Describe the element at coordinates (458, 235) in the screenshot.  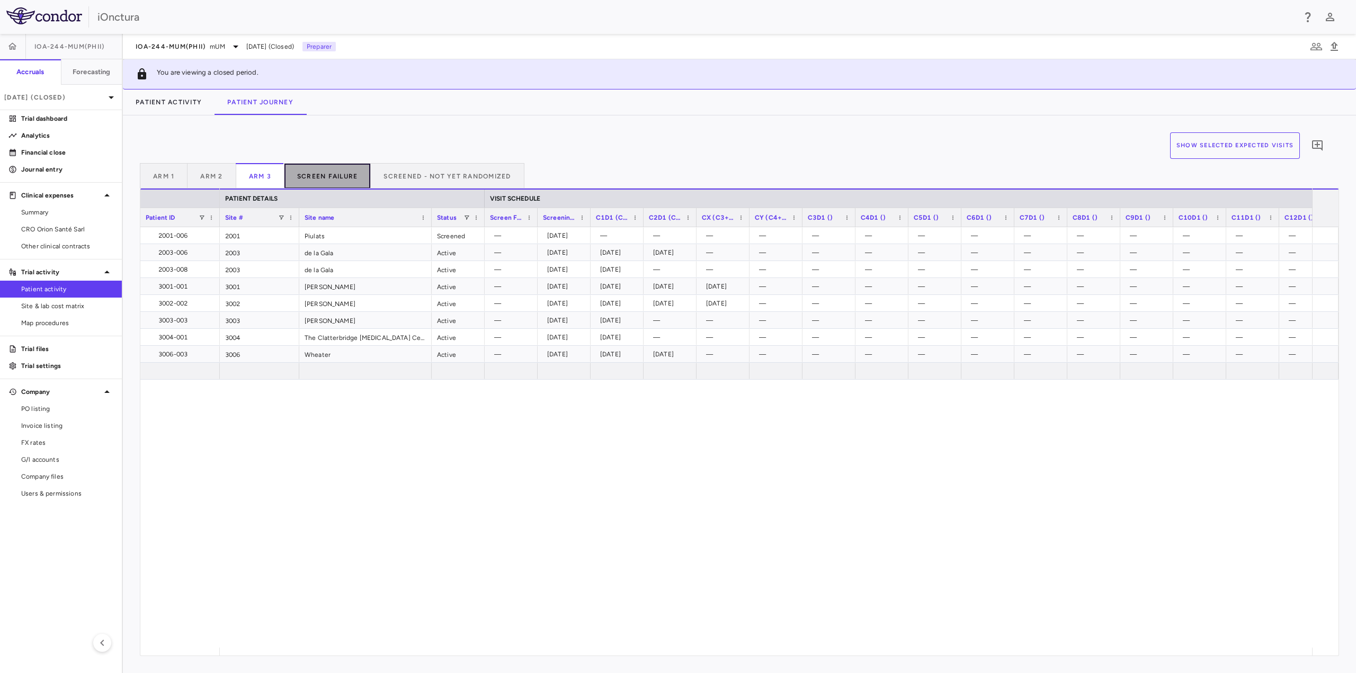
I see `div: Screened` at that location.